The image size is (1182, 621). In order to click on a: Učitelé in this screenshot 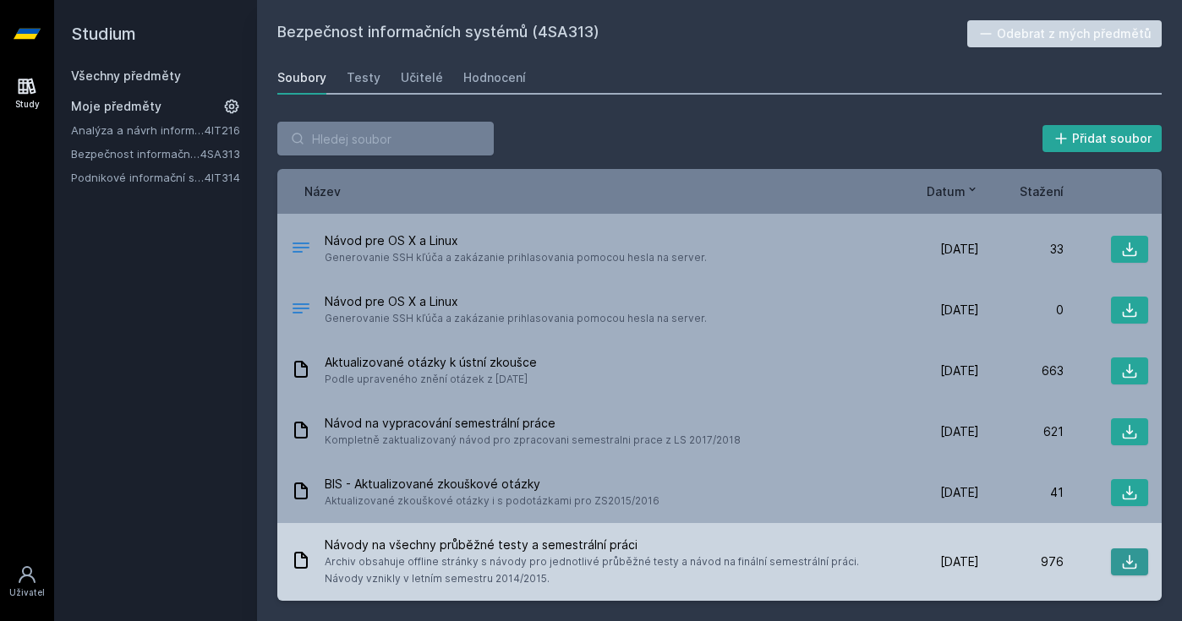, I will do `click(422, 78)`.